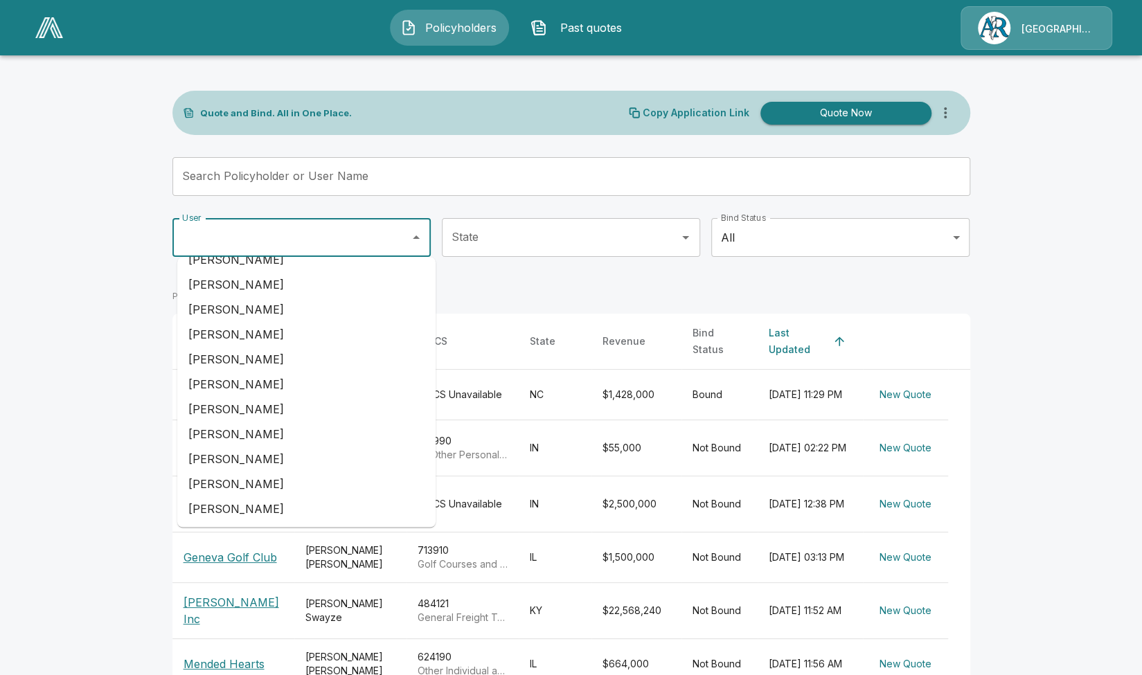 The image size is (1142, 675). I want to click on p: Copy Application Link, so click(696, 113).